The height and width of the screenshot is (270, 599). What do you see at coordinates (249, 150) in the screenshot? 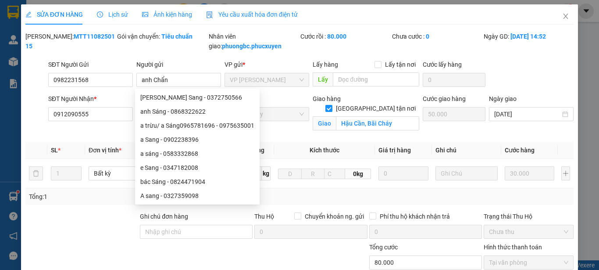
I see `span: Định lượng` at bounding box center [249, 150].